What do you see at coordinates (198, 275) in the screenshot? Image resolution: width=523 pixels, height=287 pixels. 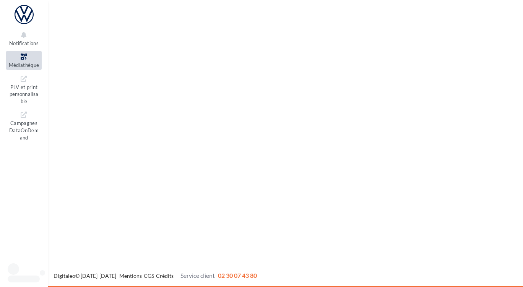 I see `span: Service client` at bounding box center [198, 275].